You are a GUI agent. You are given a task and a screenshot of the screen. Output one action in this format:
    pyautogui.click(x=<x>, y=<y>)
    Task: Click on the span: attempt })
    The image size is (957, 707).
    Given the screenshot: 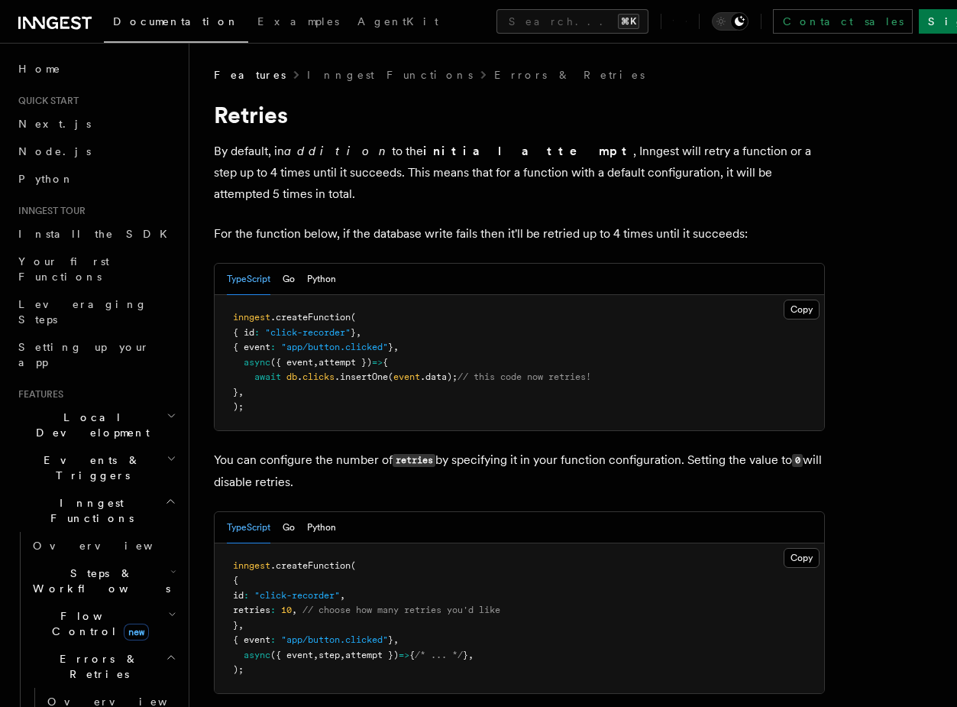 What is the action you would take?
    pyautogui.click(x=372, y=655)
    